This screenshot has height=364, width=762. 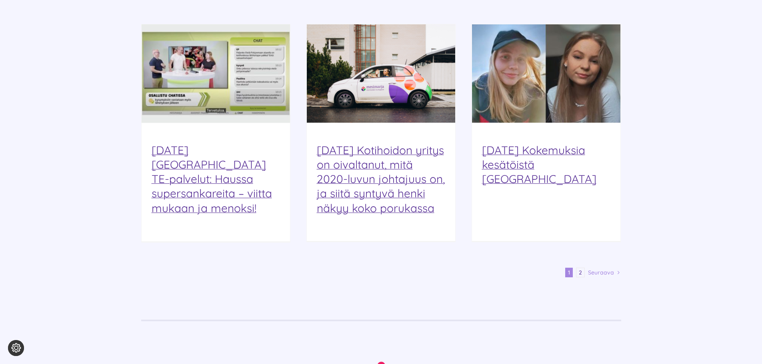 What do you see at coordinates (580, 273) in the screenshot?
I see `a: 2` at bounding box center [580, 273].